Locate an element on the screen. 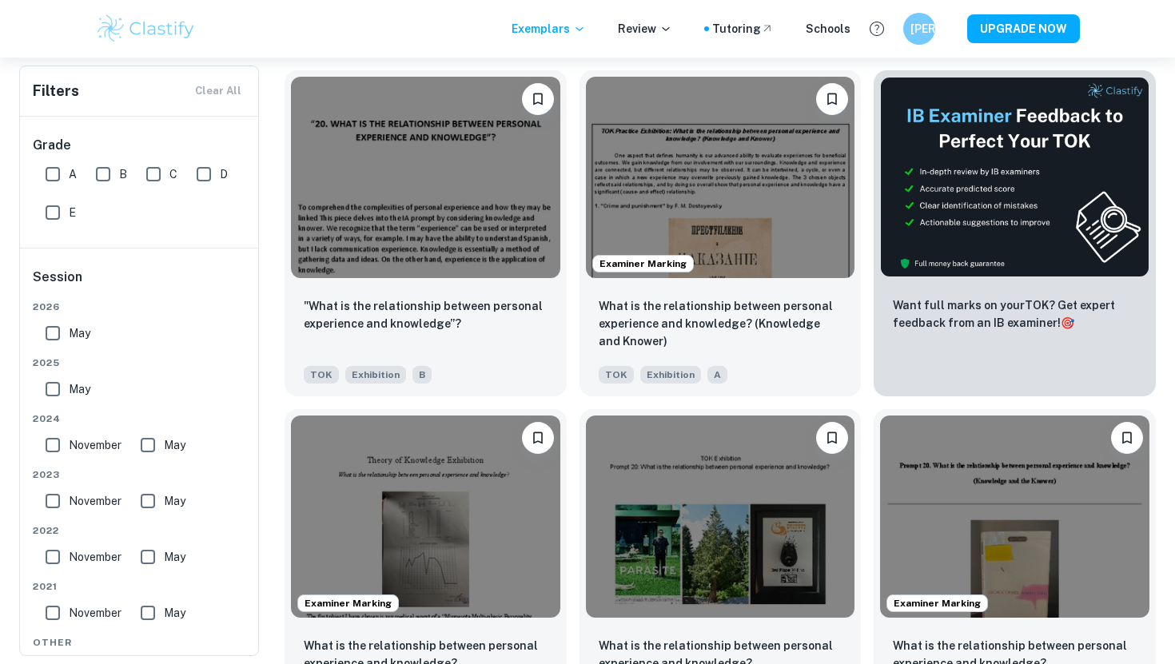 The width and height of the screenshot is (1175, 664). p: What is the relationship between personal experience and knowledge? (Knowledge and Knower) is located at coordinates (720, 324).